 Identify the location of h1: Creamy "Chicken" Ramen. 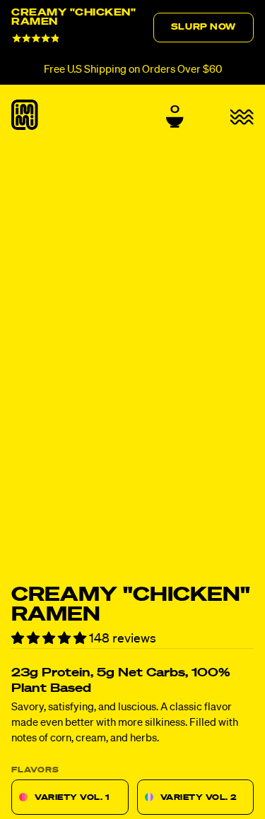
(132, 605).